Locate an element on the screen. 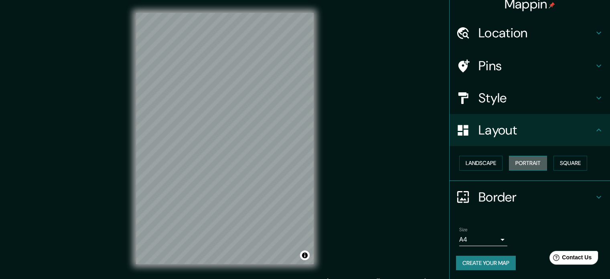  canvas: Map is located at coordinates (225, 138).